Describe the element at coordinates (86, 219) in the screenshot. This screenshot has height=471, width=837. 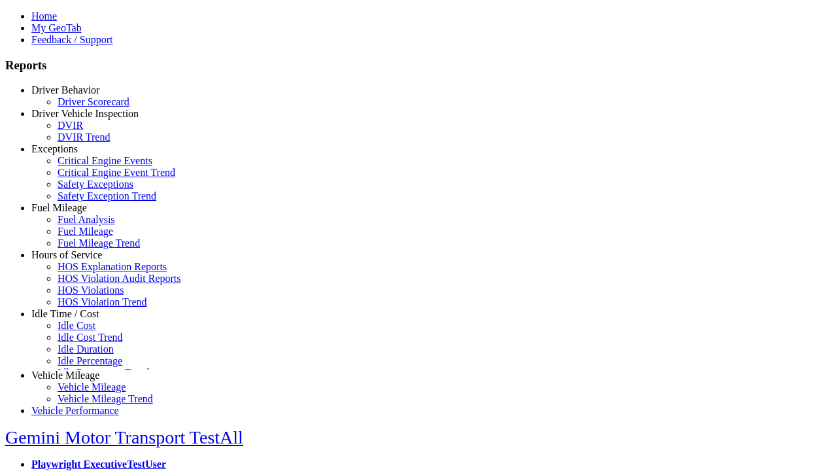
I see `a: Fuel Analysis` at that location.